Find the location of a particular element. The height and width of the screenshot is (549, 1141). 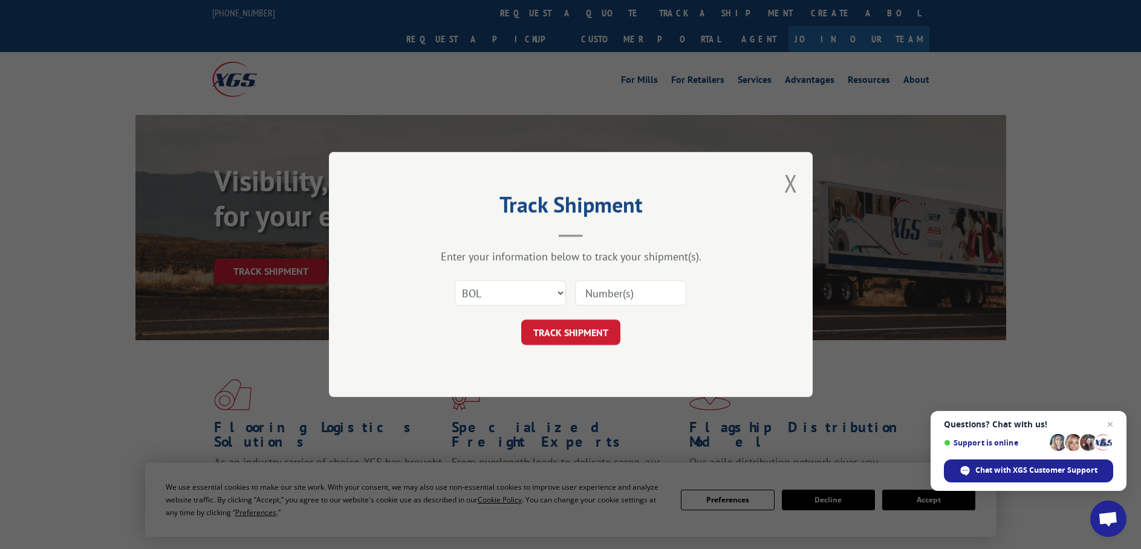

div: Chat with XGS Customer Support is located at coordinates (1029, 471).